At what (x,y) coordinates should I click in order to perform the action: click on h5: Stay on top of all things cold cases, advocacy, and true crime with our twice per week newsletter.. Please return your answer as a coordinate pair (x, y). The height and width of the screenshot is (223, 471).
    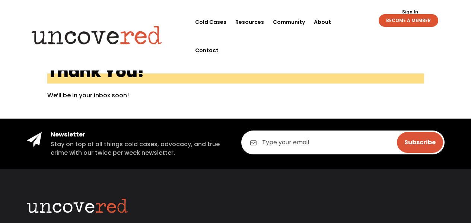
    Looking at the image, I should click on (140, 148).